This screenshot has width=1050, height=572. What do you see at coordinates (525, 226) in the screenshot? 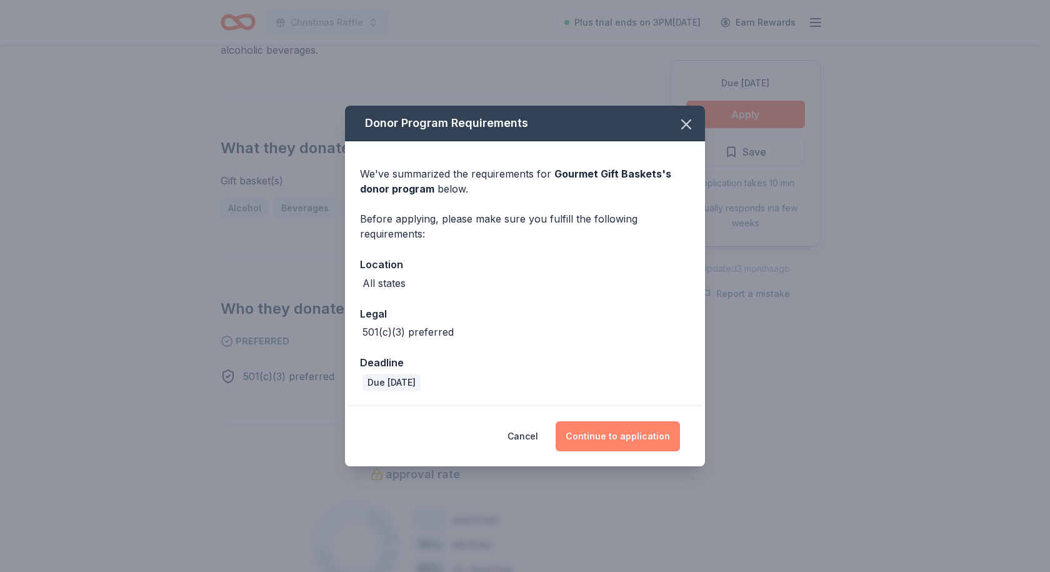
I see `div: Before applying, please make sure you fulfill the following requirements:` at bounding box center [525, 226].